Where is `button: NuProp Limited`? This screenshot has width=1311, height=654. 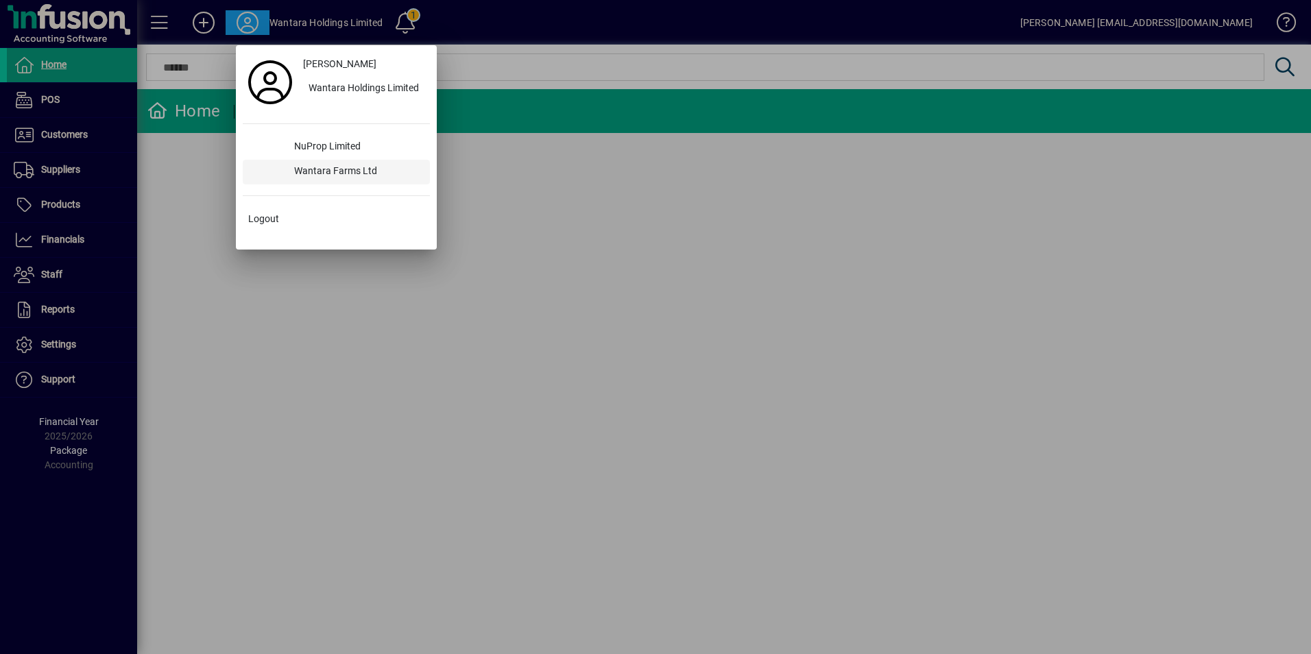 button: NuProp Limited is located at coordinates (336, 147).